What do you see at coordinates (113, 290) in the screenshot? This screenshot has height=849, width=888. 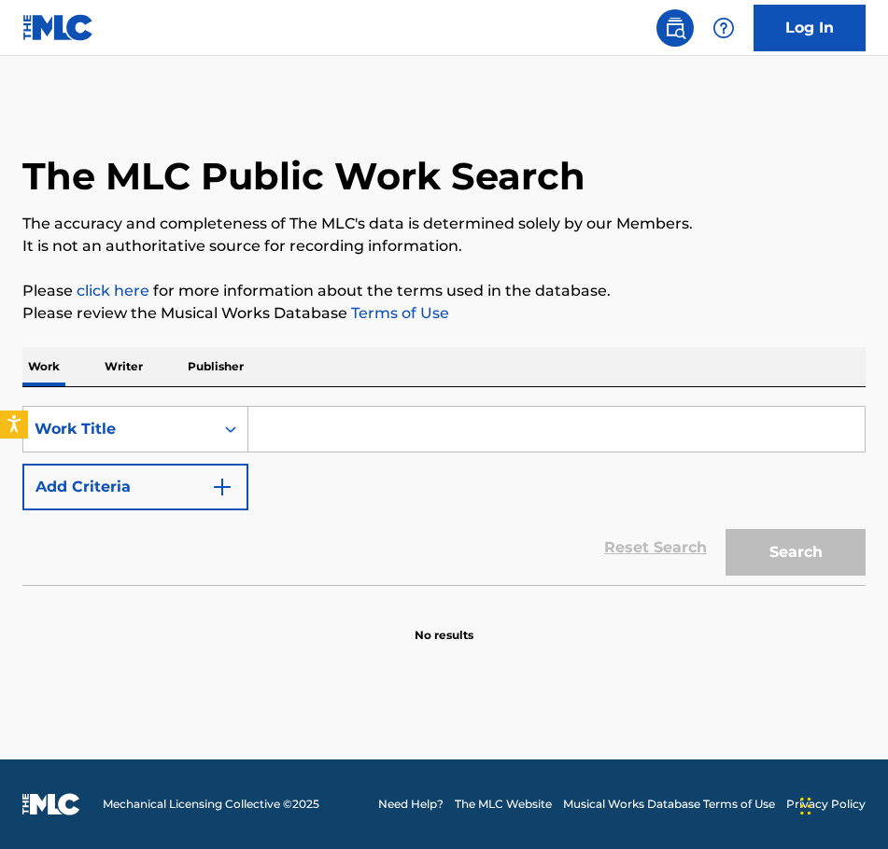 I see `a: click here` at bounding box center [113, 290].